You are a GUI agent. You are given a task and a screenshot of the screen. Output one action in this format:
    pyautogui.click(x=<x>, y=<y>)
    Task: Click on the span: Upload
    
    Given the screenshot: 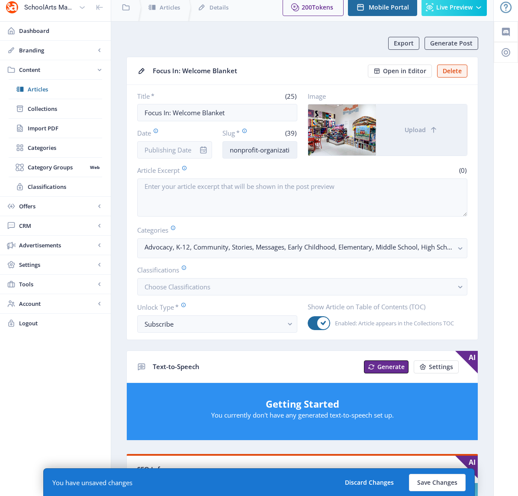 What is the action you would take?
    pyautogui.click(x=415, y=130)
    